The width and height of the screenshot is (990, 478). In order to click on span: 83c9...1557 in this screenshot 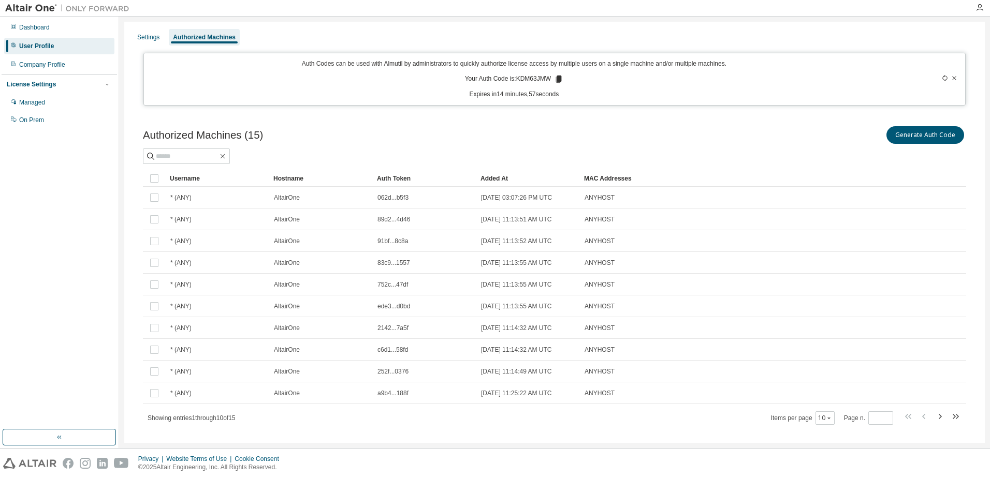, I will do `click(393, 263)`.